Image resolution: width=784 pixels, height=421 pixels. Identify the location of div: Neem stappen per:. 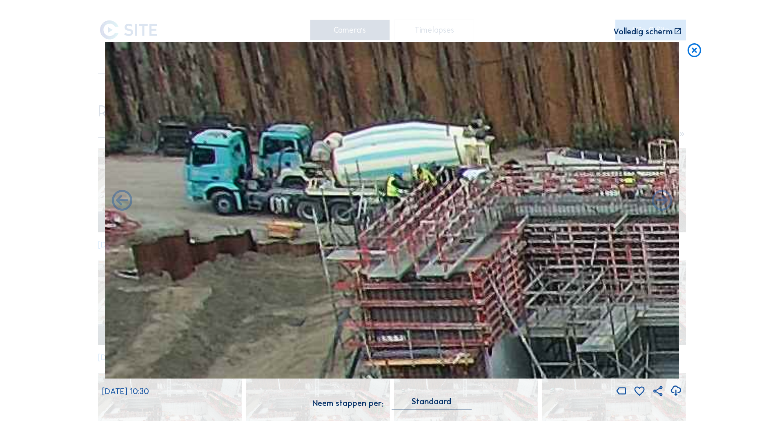
(348, 403).